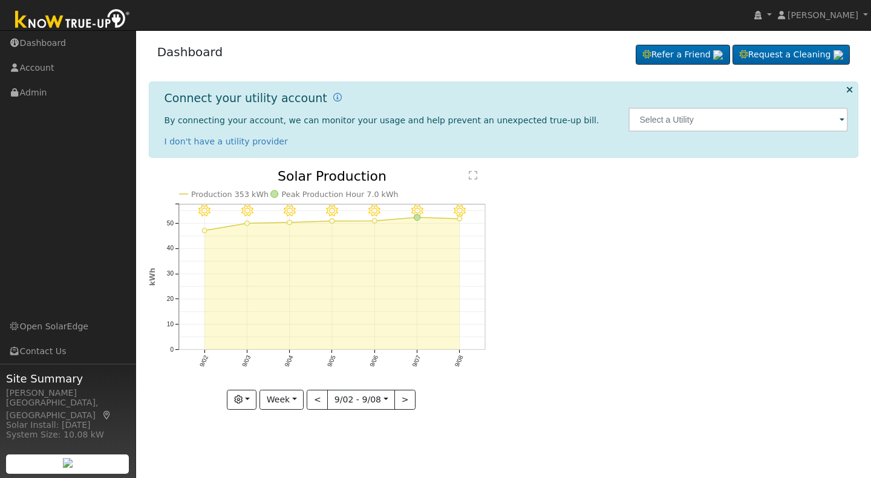 The height and width of the screenshot is (478, 871). What do you see at coordinates (107, 415) in the screenshot?
I see `a: Map` at bounding box center [107, 415].